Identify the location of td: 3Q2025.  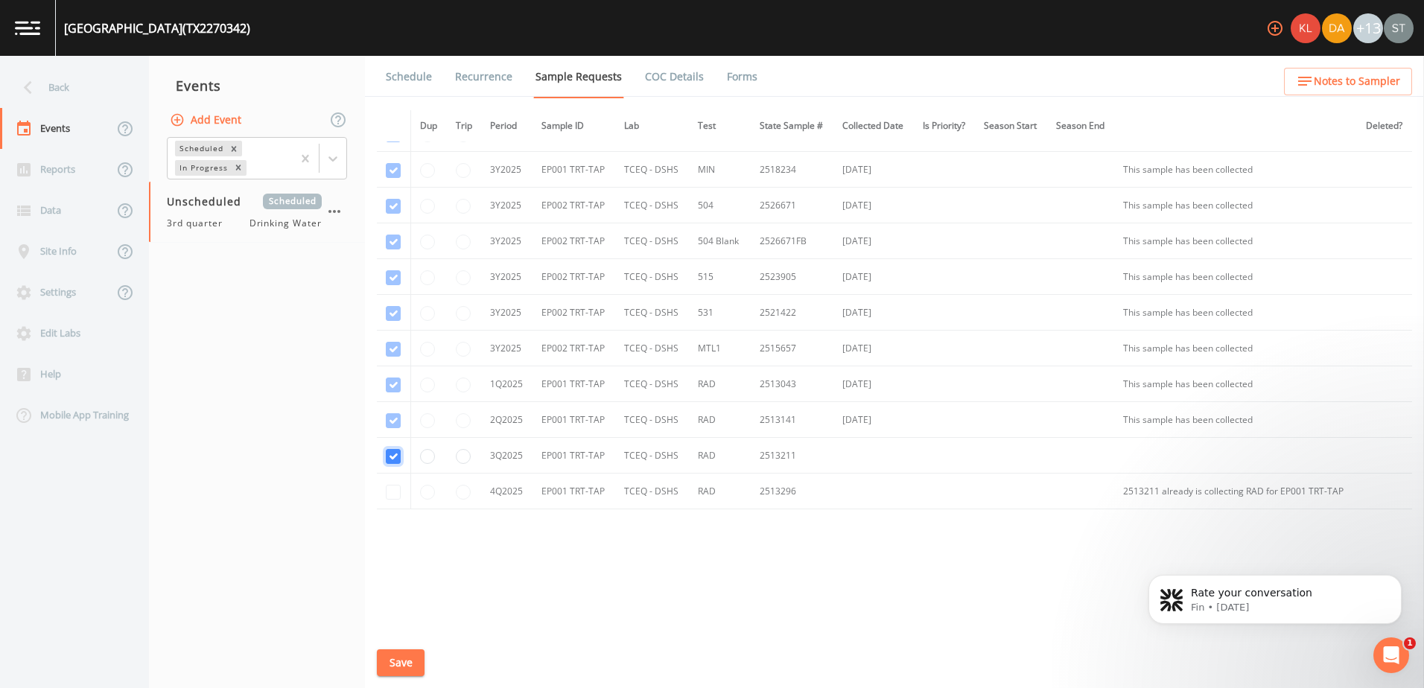
(506, 456).